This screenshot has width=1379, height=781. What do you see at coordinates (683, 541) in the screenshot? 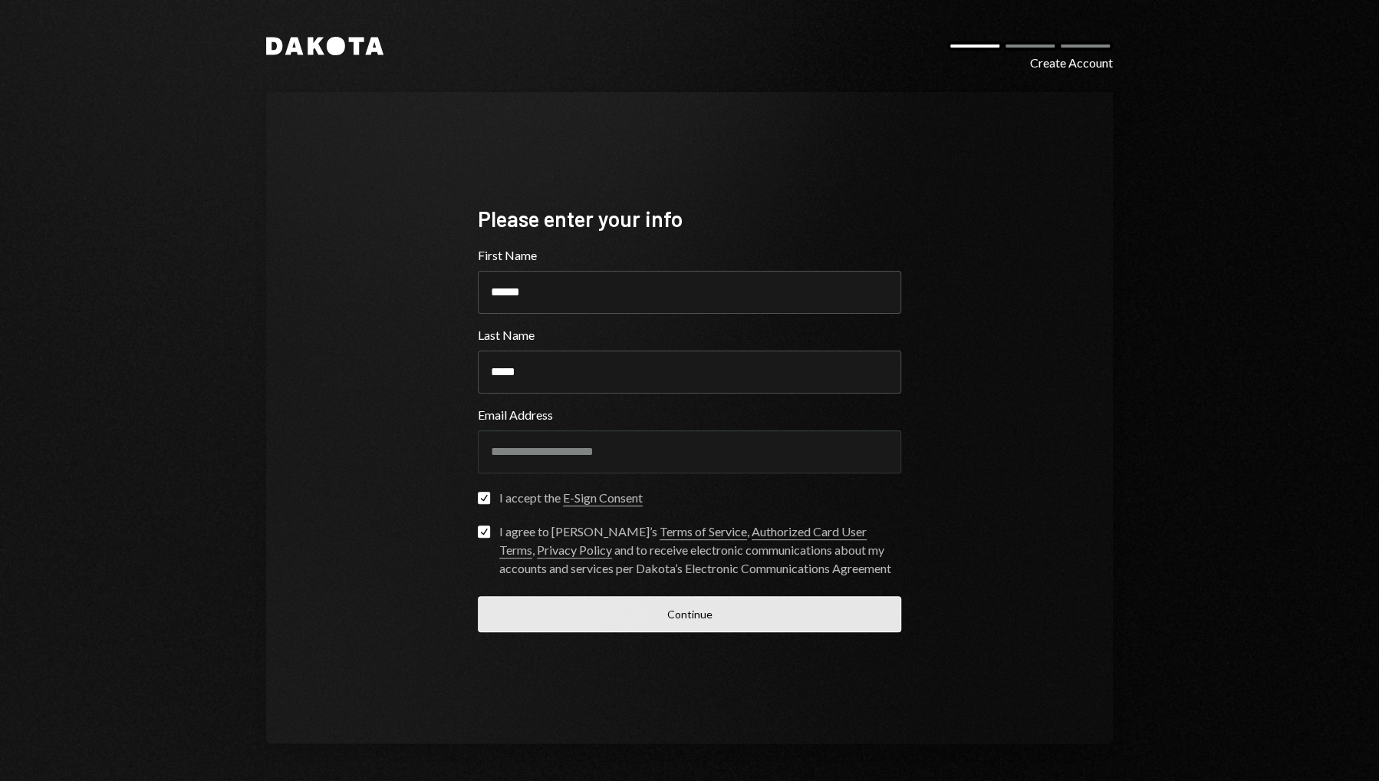
I see `a: Authorized Card User Terms` at bounding box center [683, 541].